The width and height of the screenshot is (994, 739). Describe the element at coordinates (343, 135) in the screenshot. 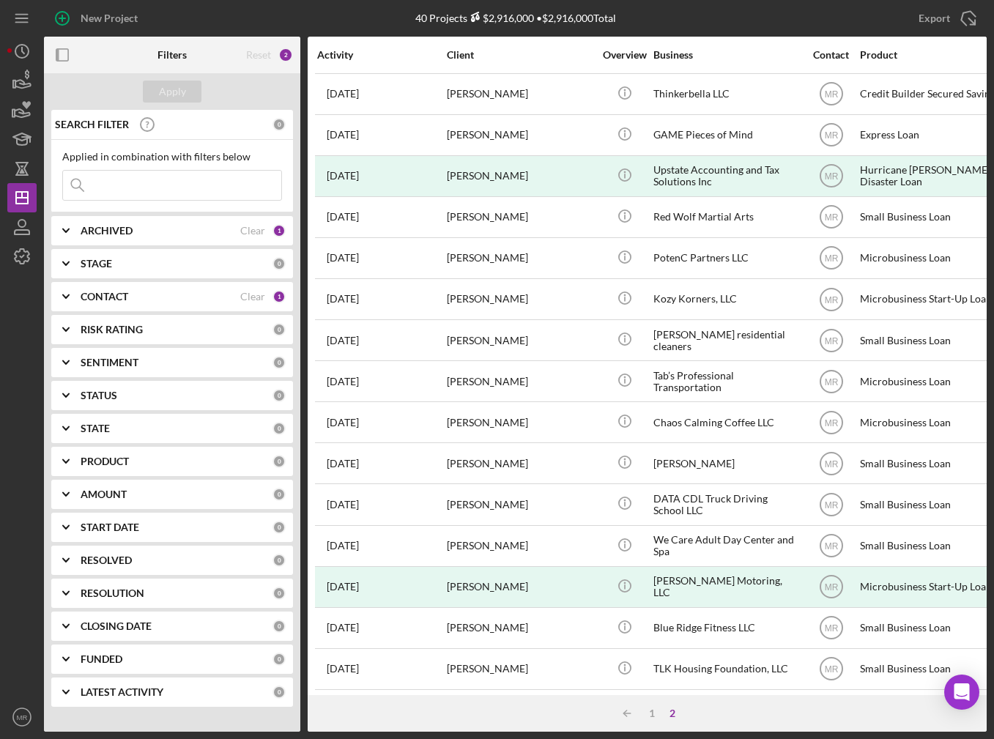

I see `time: 2025-07-30 03:47` at that location.